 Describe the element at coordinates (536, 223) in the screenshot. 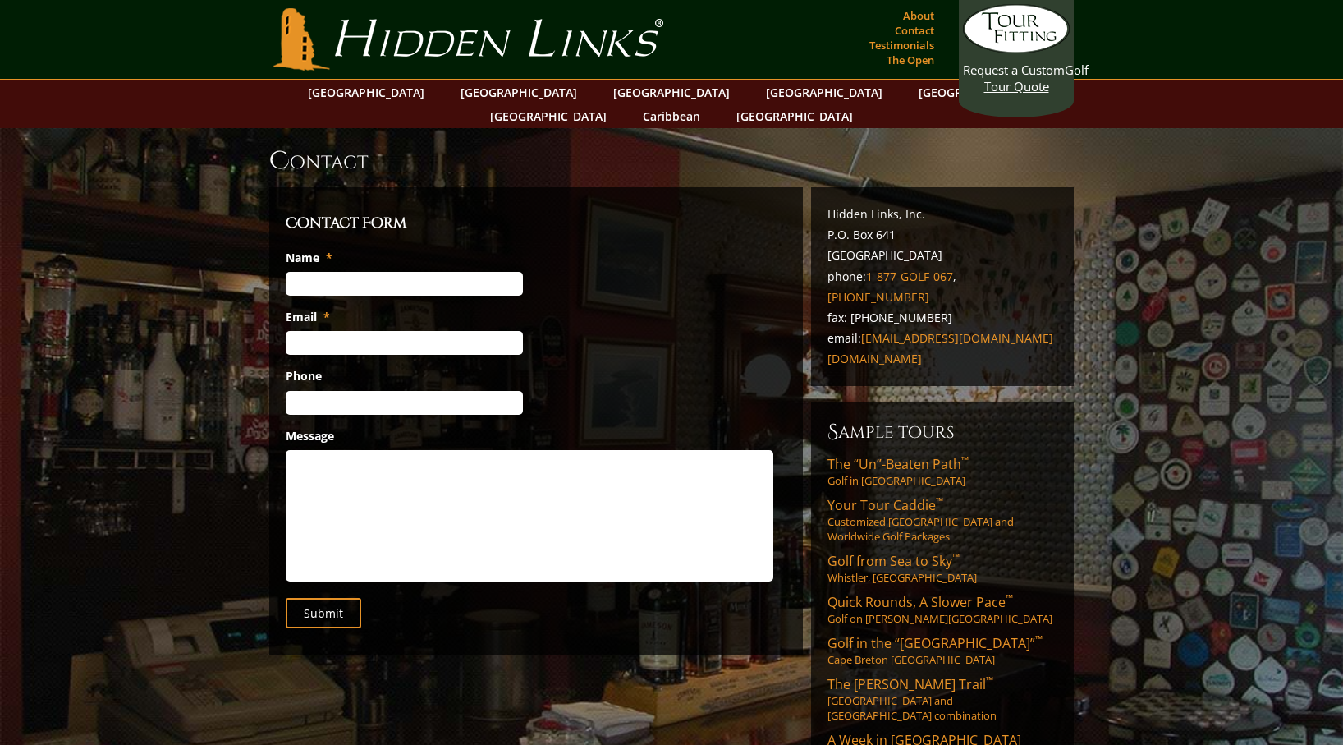

I see `h3: Contact Form` at that location.